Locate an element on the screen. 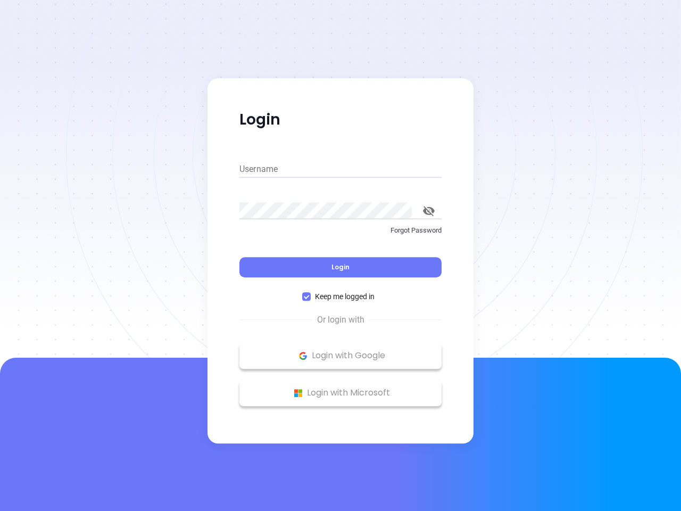  button: Microsoft Logo Login with Microsoft is located at coordinates (341, 393).